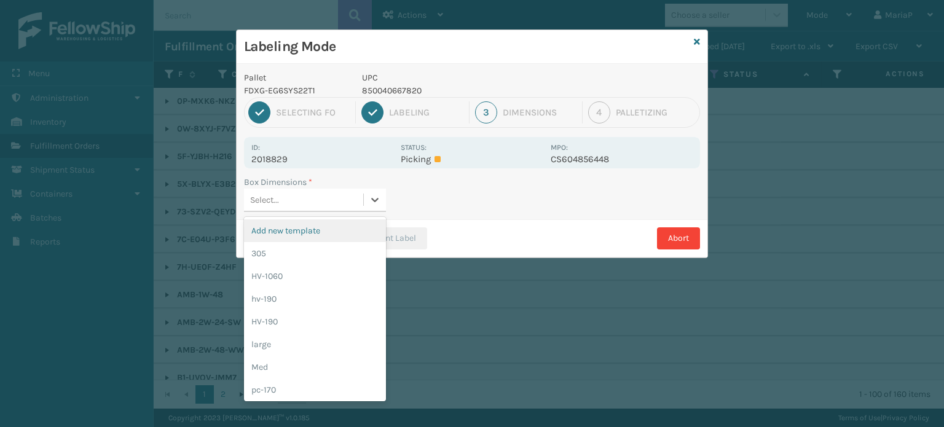  What do you see at coordinates (313, 112) in the screenshot?
I see `div: Selecting FO` at bounding box center [313, 112].